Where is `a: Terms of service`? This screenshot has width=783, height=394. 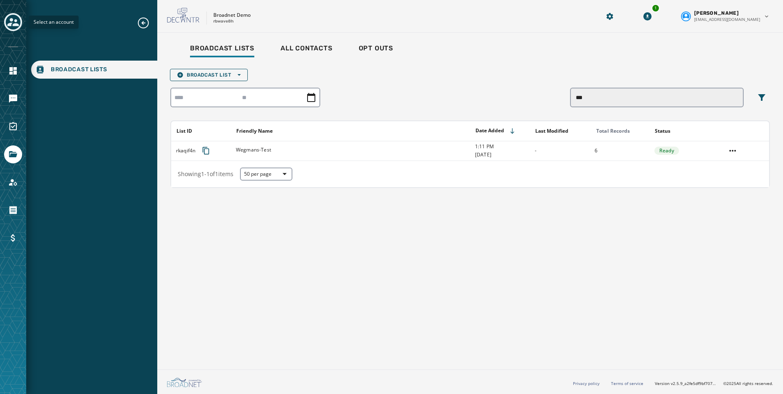
a: Terms of service is located at coordinates (627, 384).